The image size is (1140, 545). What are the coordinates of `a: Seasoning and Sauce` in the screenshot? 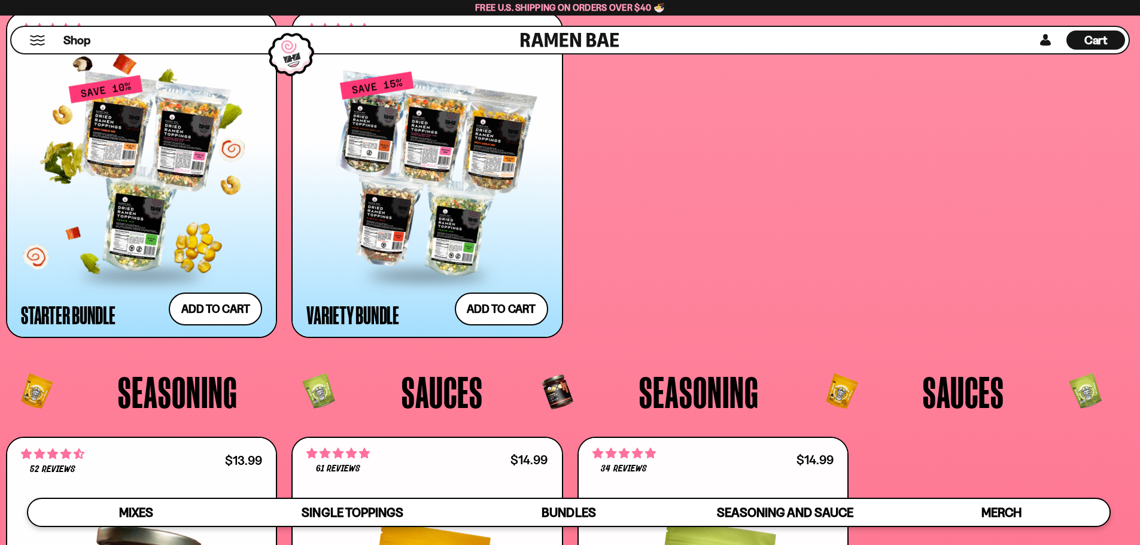 It's located at (784, 512).